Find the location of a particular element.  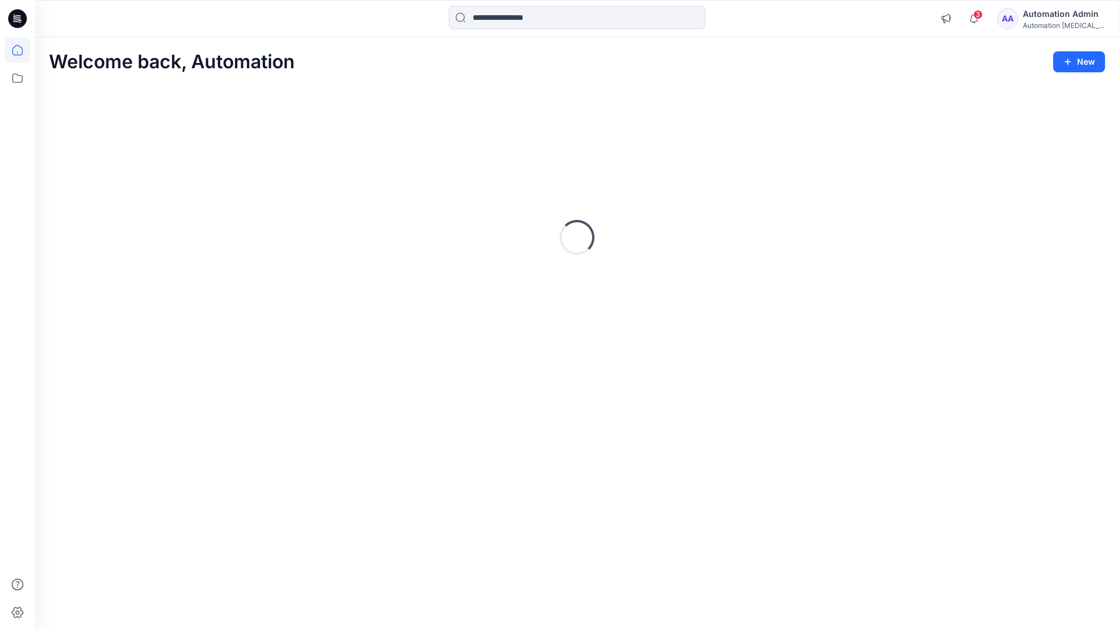

div: Automation Admin is located at coordinates (1064, 14).